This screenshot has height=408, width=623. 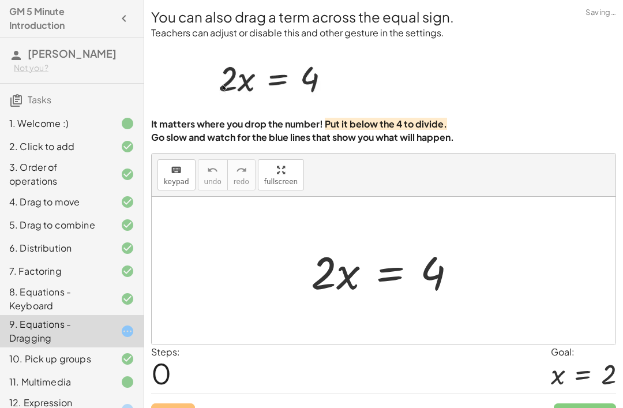 What do you see at coordinates (161, 373) in the screenshot?
I see `span: 0` at bounding box center [161, 373].